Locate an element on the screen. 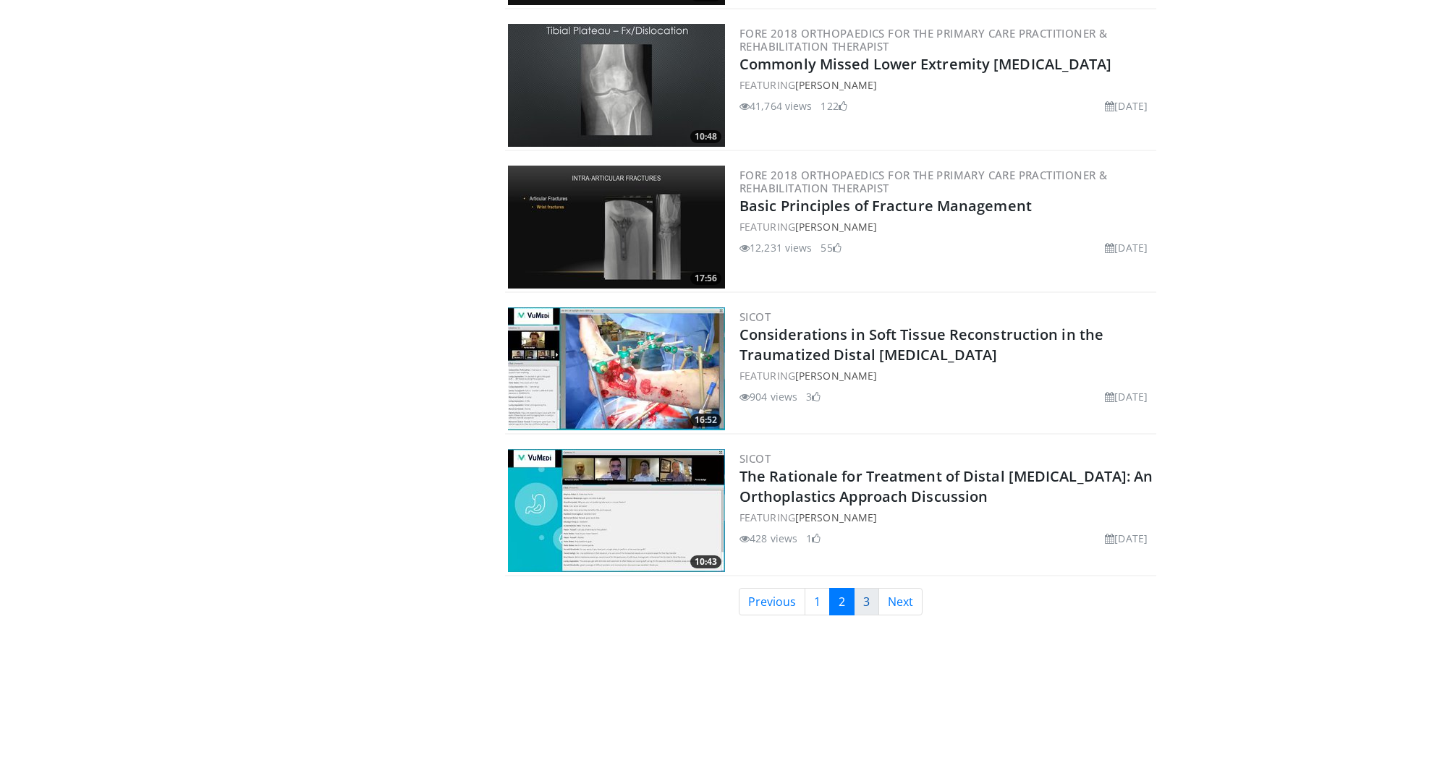  a: Basic Principles of Fracture Management is located at coordinates (886, 205).